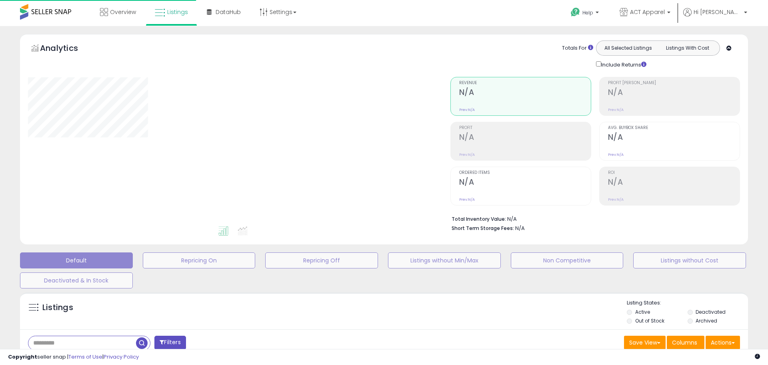  I want to click on i: Get Help, so click(576, 12).